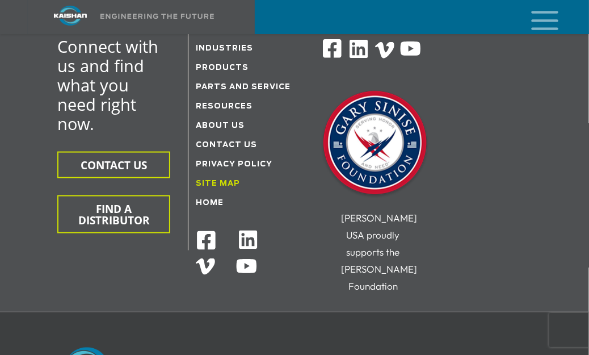 The height and width of the screenshot is (355, 589). Describe the element at coordinates (243, 87) in the screenshot. I see `a: Parts and service` at that location.